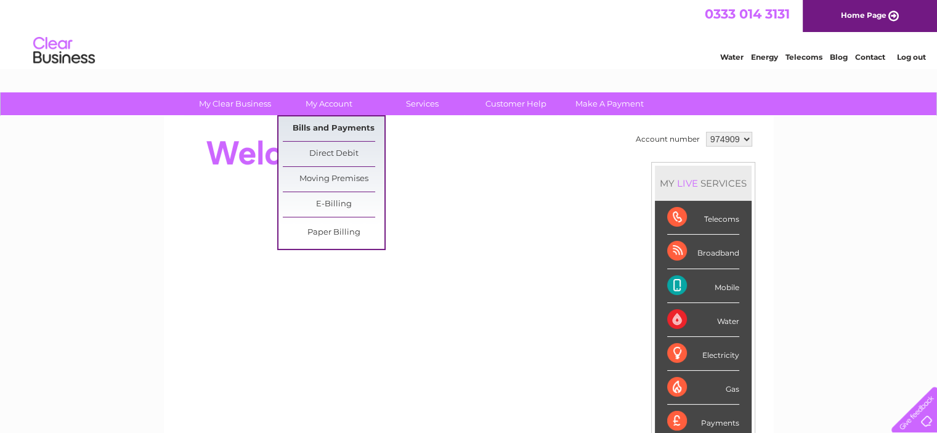 Image resolution: width=937 pixels, height=433 pixels. Describe the element at coordinates (748, 14) in the screenshot. I see `a: 0333 014 3131` at that location.